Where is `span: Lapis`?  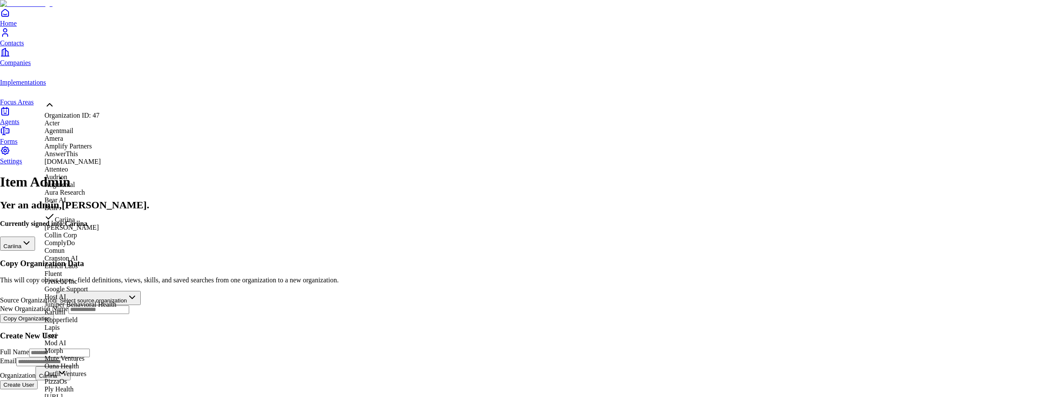 span: Lapis is located at coordinates (52, 327).